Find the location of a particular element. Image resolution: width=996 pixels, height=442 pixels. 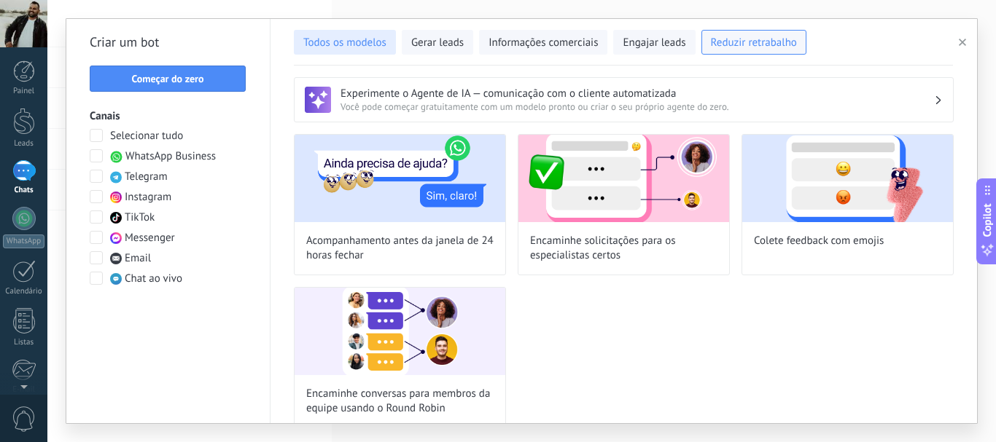

span: Instagram is located at coordinates (148, 198).